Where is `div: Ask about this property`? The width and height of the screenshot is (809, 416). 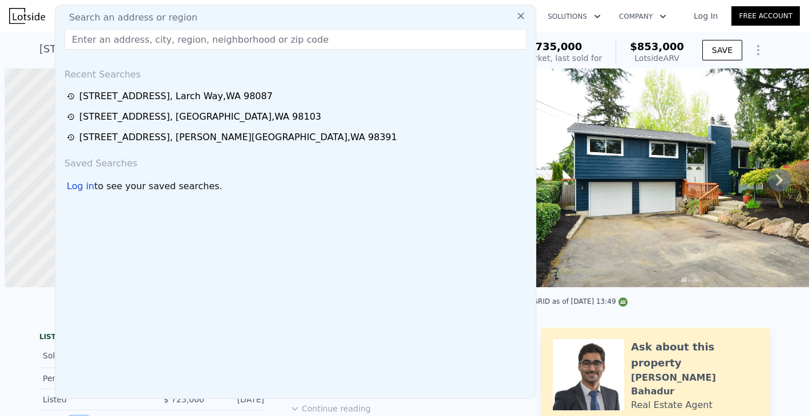 div: Ask about this property is located at coordinates (694, 355).